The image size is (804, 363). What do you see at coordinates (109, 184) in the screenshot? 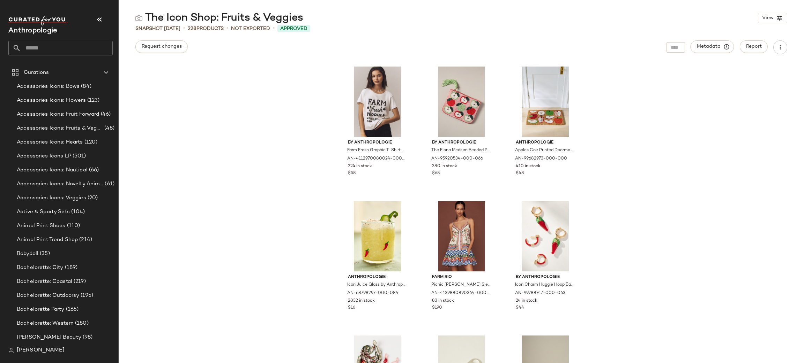
I see `span: (61)` at bounding box center [109, 184].